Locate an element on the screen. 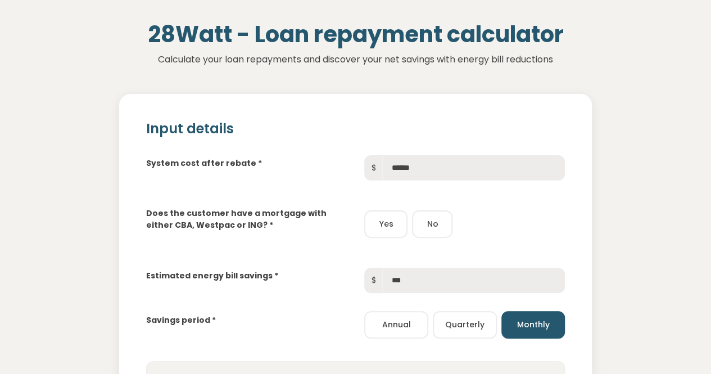  button: Monthly is located at coordinates (533, 324).